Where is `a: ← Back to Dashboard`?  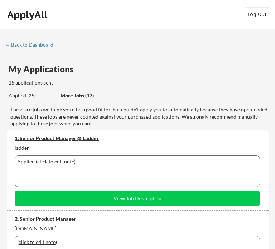
a: ← Back to Dashboard is located at coordinates (32, 45).